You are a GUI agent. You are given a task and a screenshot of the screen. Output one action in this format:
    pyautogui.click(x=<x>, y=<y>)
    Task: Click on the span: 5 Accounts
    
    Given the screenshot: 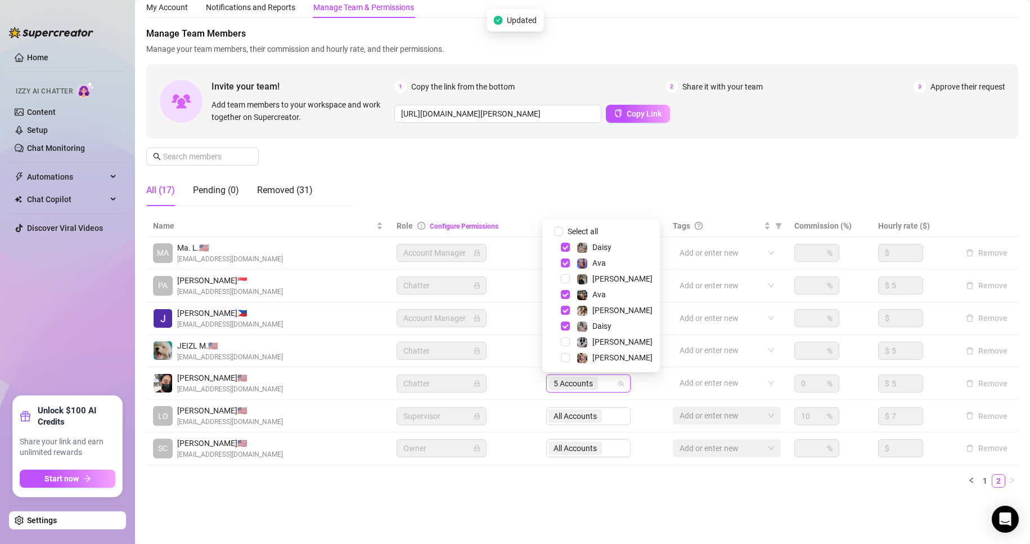 What is the action you would take?
    pyautogui.click(x=573, y=383)
    